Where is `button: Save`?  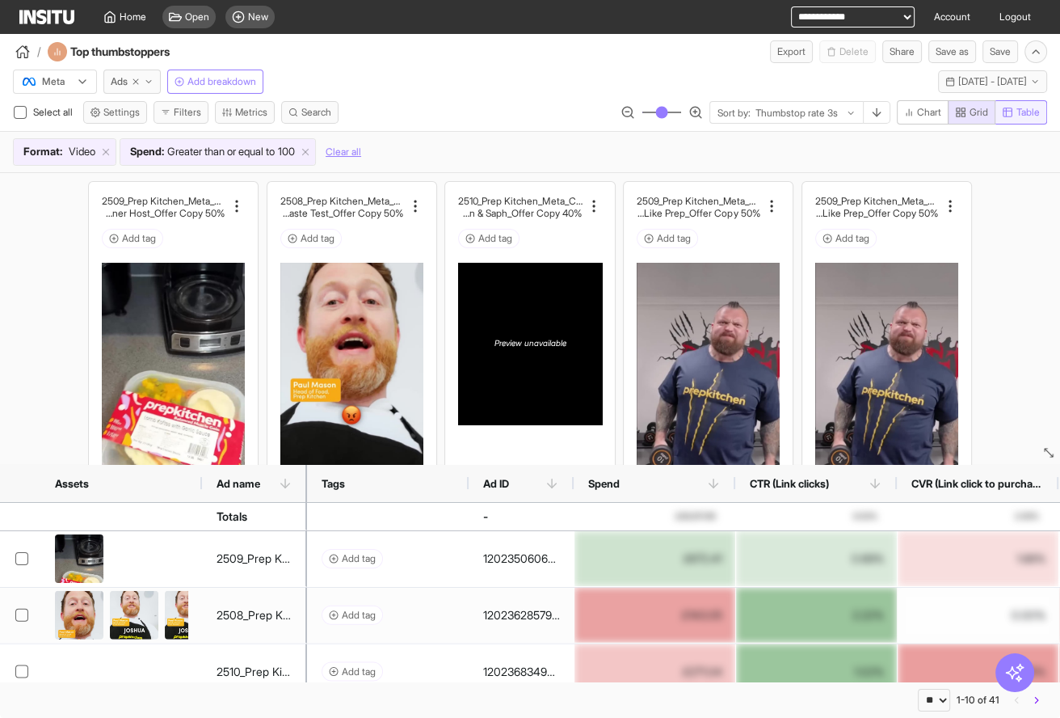 button: Save is located at coordinates (1001, 52).